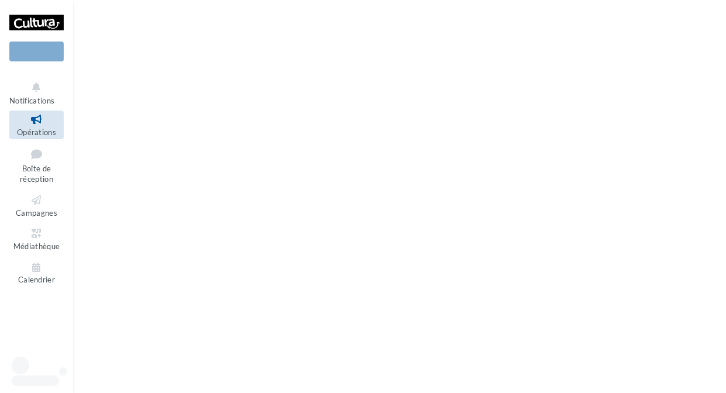 Image resolution: width=726 pixels, height=393 pixels. What do you see at coordinates (36, 239) in the screenshot?
I see `a: Médiathèque` at bounding box center [36, 239].